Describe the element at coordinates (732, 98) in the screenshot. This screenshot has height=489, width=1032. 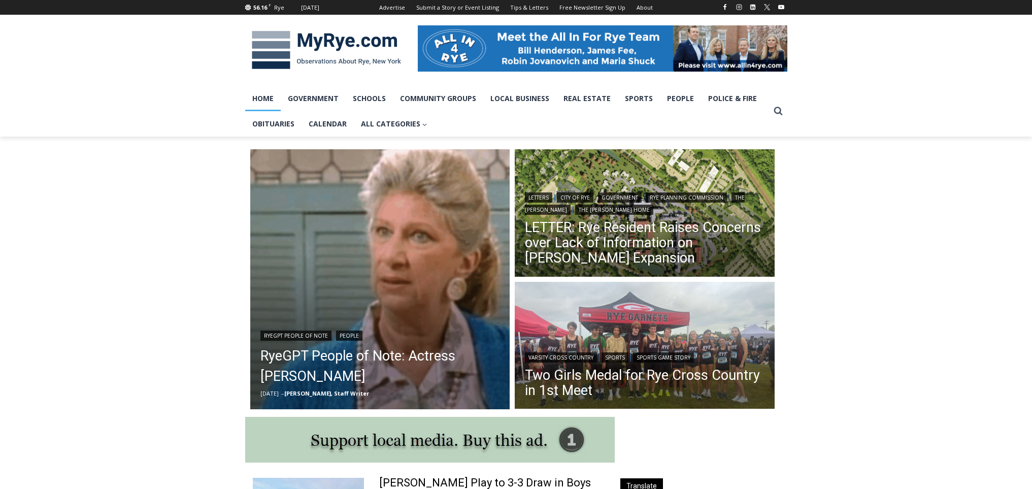
I see `a: Police & Fire` at that location.